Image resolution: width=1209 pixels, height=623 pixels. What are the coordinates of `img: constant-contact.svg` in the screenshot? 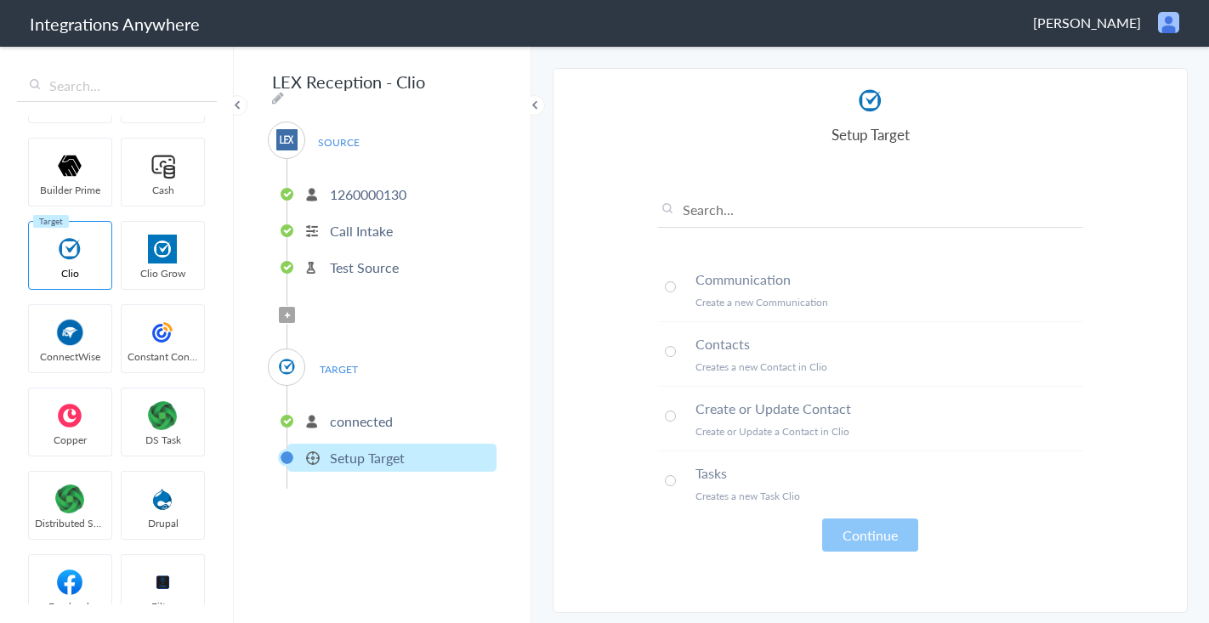 It's located at (162, 332).